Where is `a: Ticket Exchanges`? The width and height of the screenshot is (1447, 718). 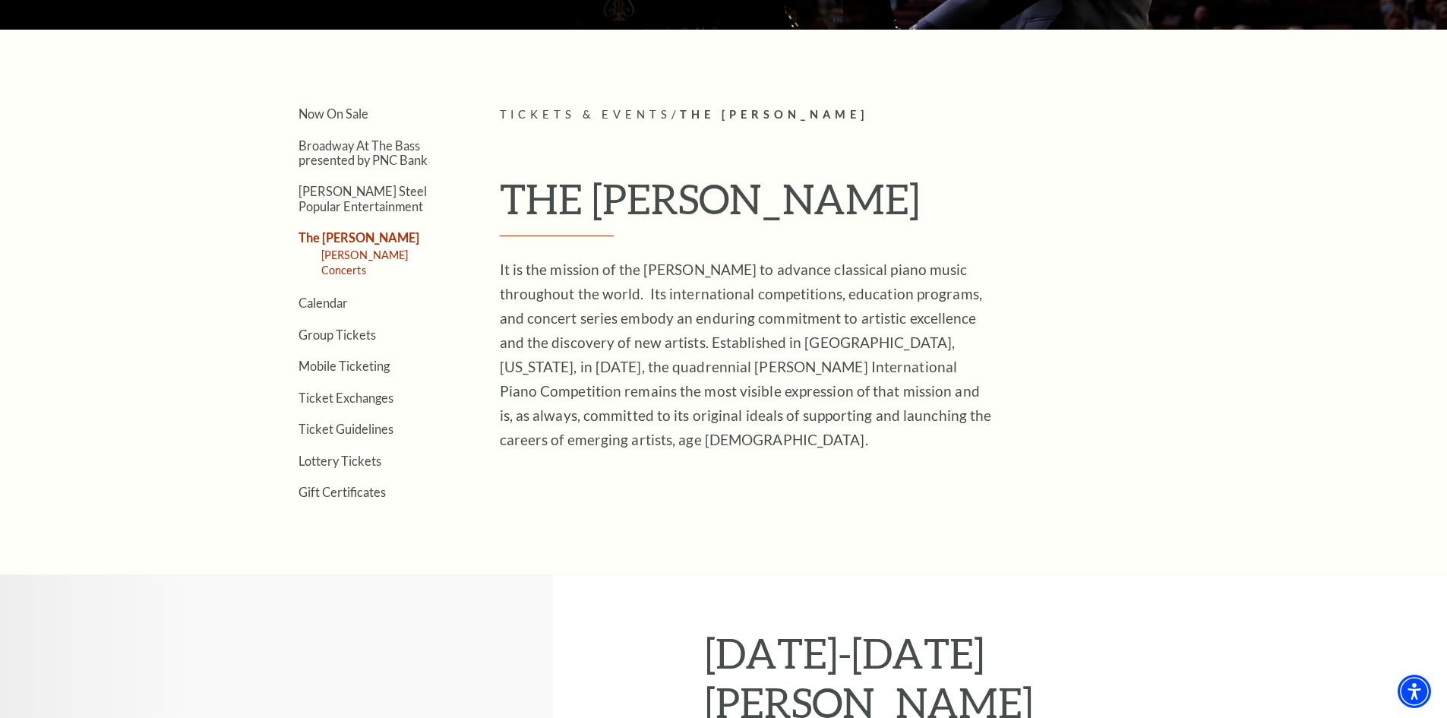
a: Ticket Exchanges is located at coordinates (346, 397).